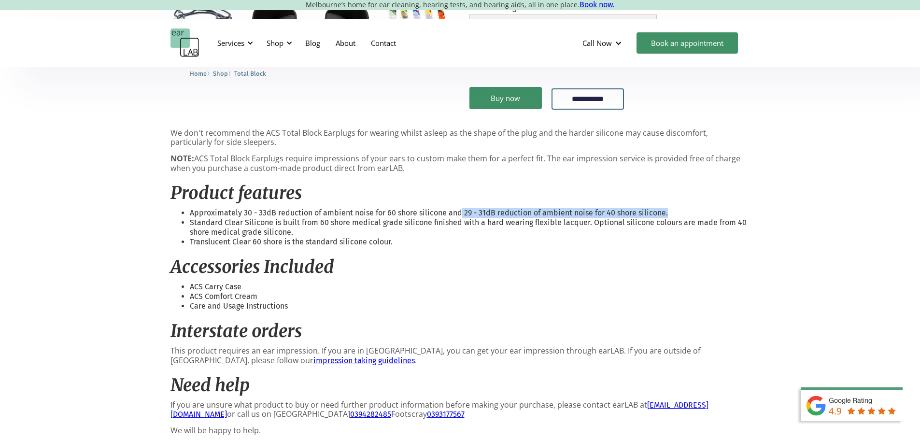 This screenshot has width=920, height=440. I want to click on a: 0393177567, so click(446, 414).